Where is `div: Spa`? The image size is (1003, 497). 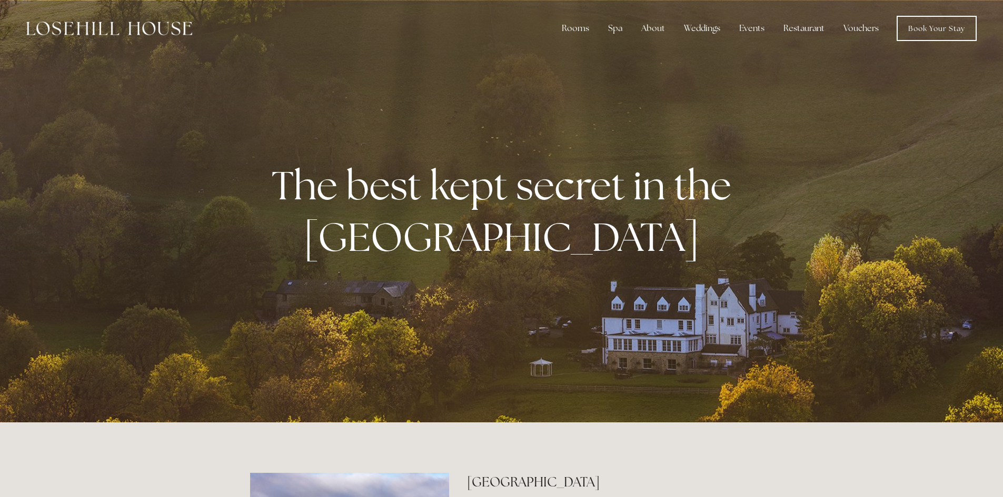 div: Spa is located at coordinates (615, 28).